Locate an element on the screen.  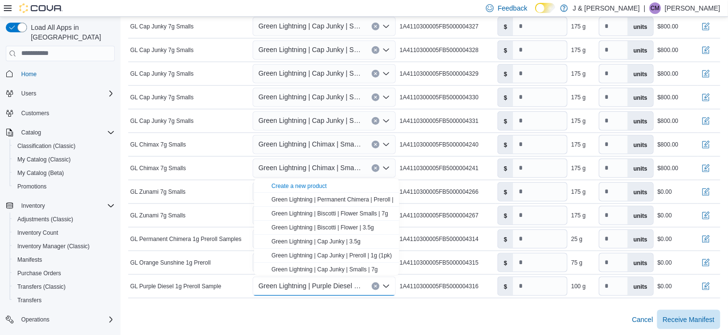
span: Promotions is located at coordinates (32, 187).